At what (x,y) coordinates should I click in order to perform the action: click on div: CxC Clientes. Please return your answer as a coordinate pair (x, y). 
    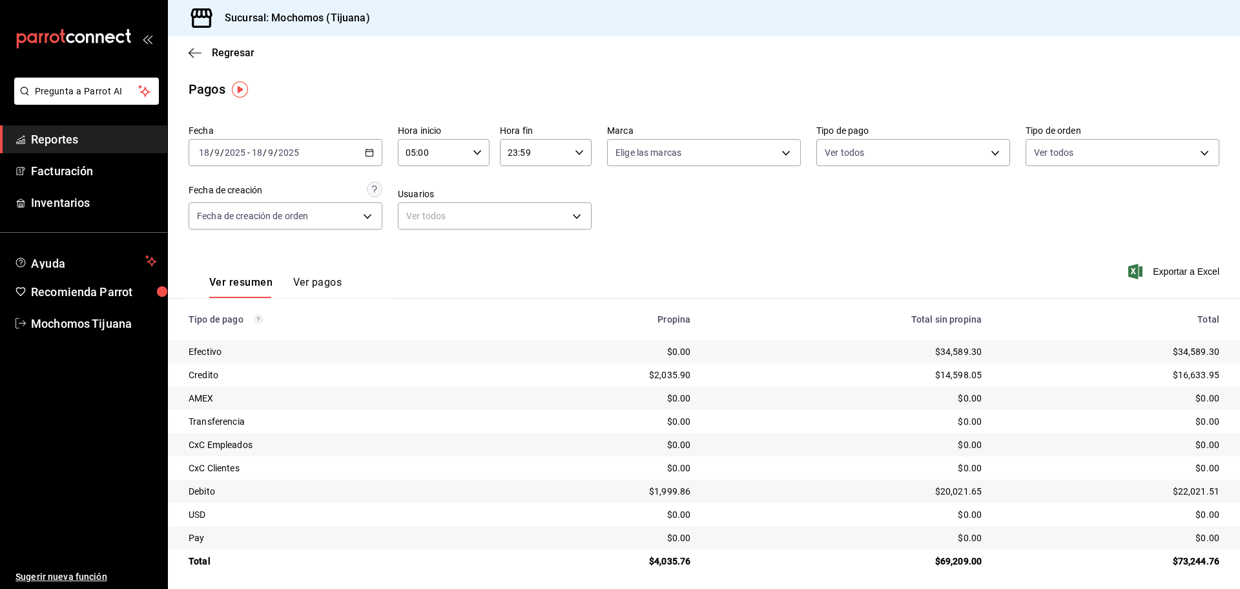
    Looking at the image, I should click on (340, 468).